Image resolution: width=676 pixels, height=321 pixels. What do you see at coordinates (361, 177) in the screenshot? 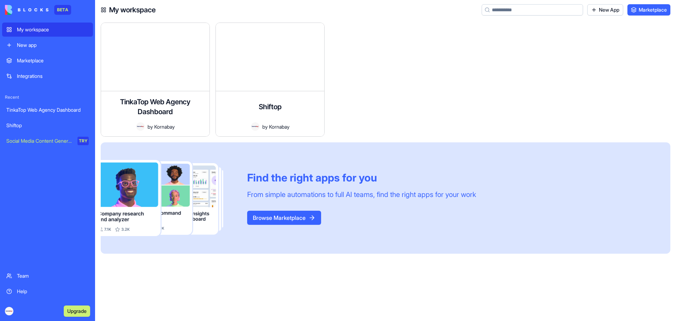
I see `div: Find the right apps for you` at bounding box center [361, 177].